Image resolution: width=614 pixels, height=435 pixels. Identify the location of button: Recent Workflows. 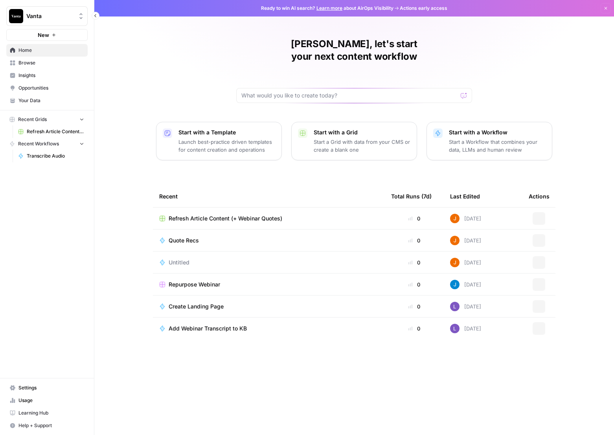
(47, 144).